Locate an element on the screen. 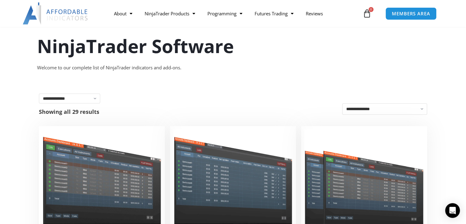  a: About is located at coordinates (123, 13).